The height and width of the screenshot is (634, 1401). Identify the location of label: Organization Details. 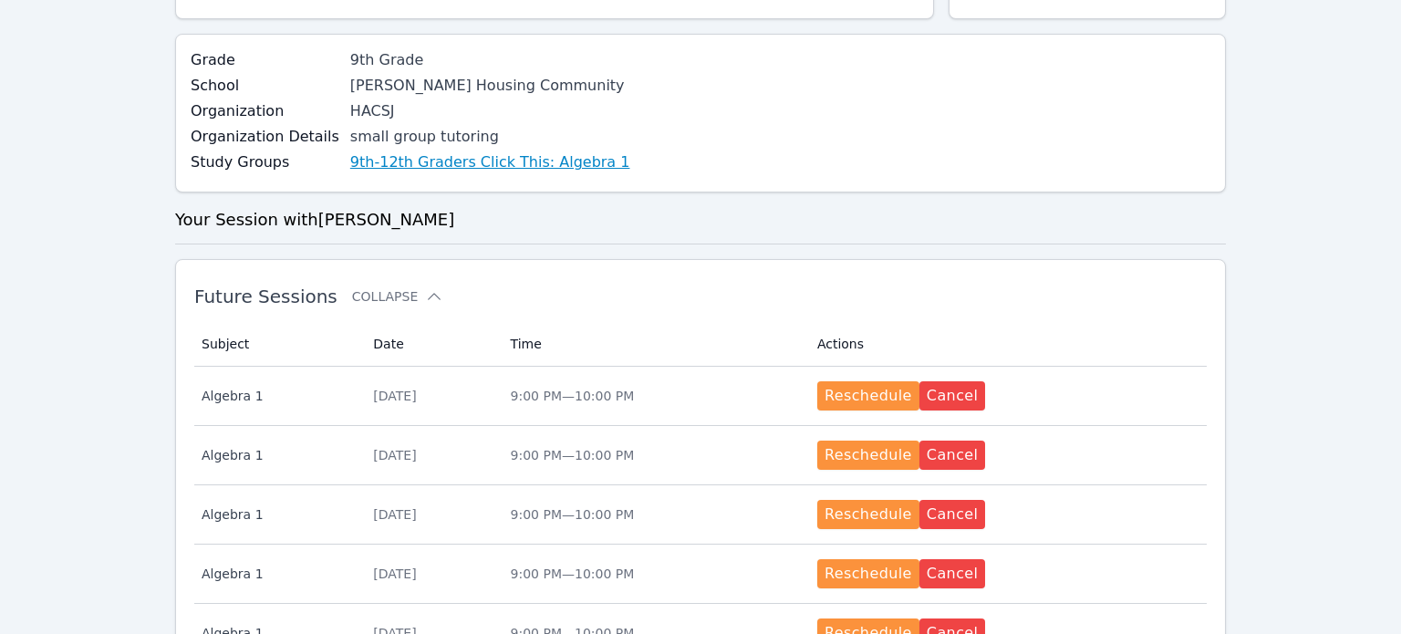
(265, 137).